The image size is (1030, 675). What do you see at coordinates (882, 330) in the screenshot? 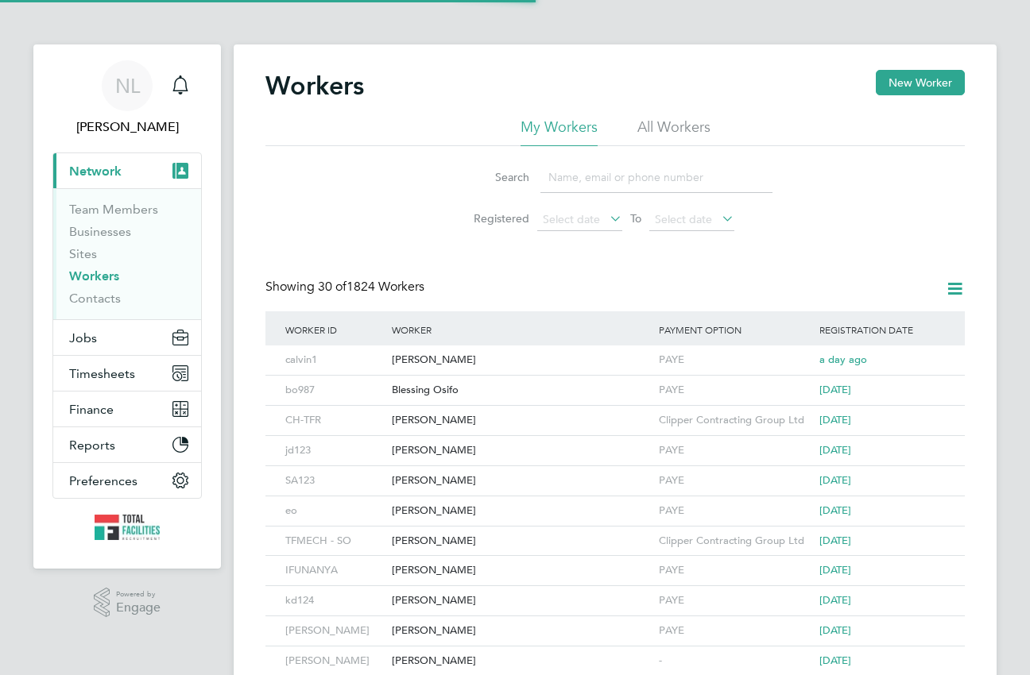
I see `div: Registration Date` at bounding box center [882, 330].